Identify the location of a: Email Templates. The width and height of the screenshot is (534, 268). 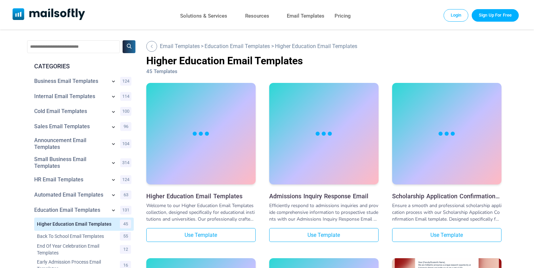
(306, 16).